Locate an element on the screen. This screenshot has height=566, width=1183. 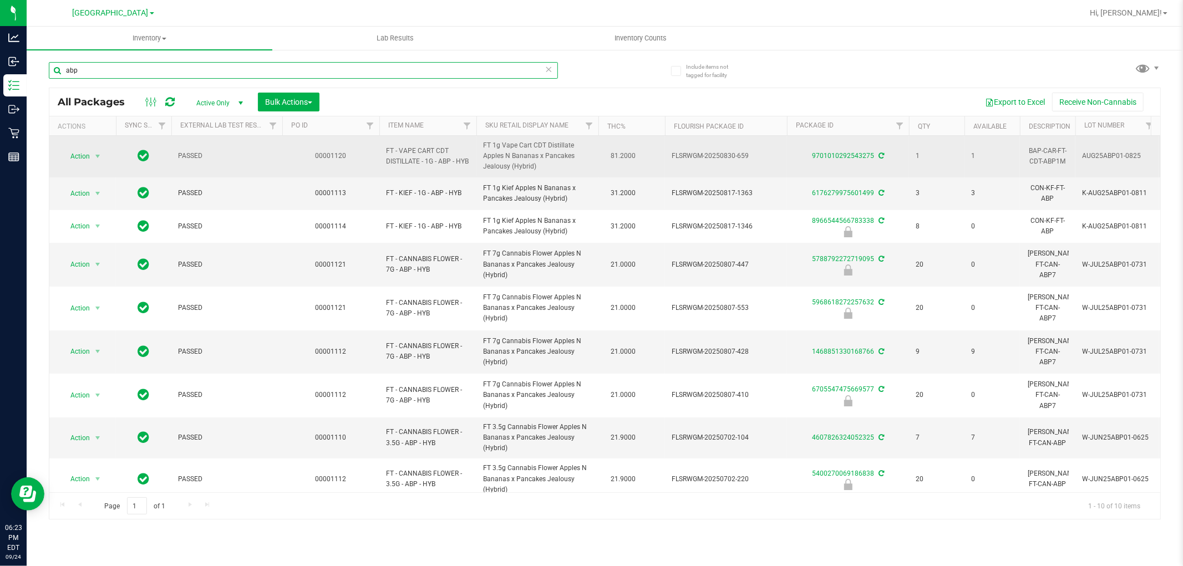
a: 5400270069186838 is located at coordinates (843, 474).